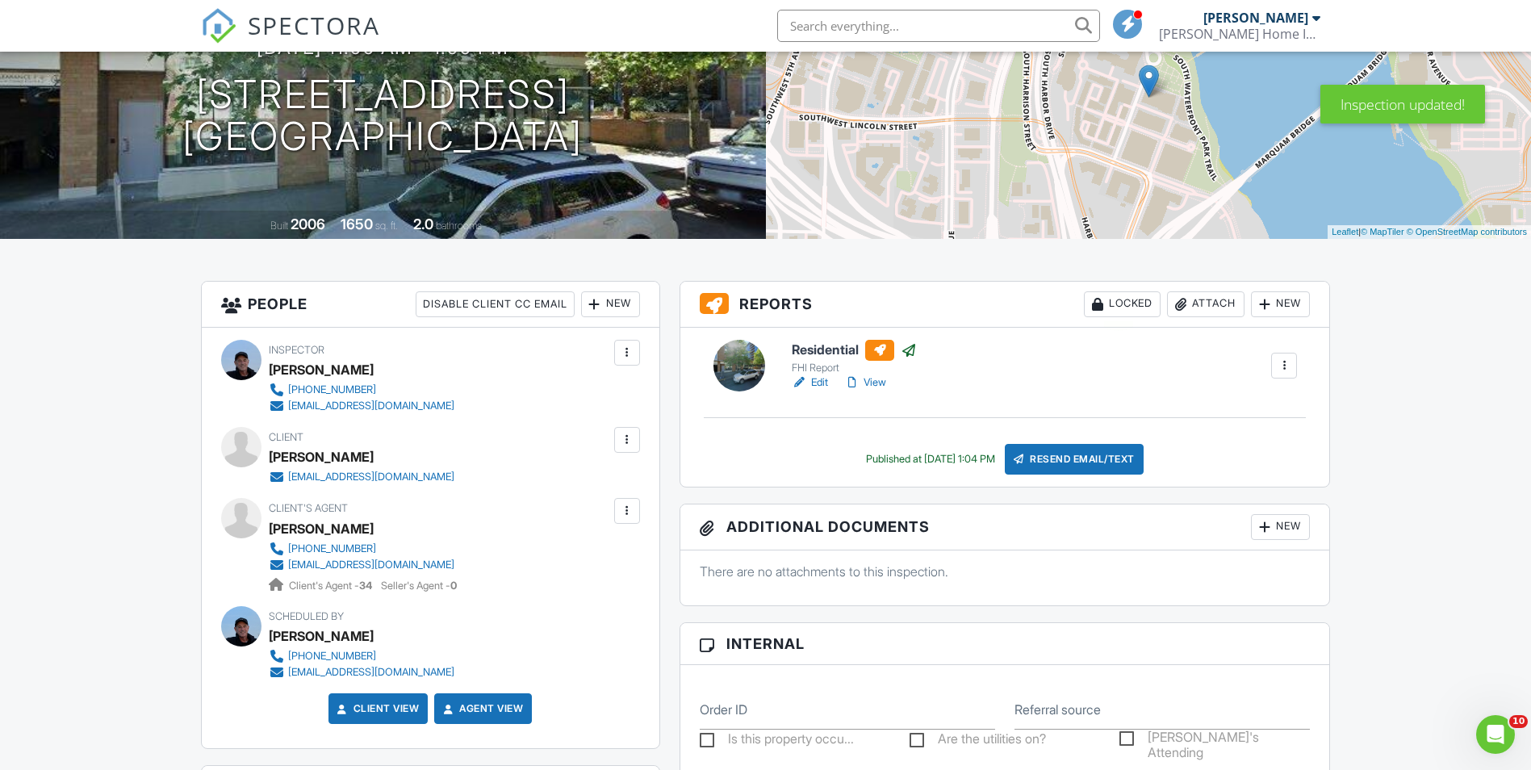  I want to click on a: © MapTiler, so click(1382, 232).